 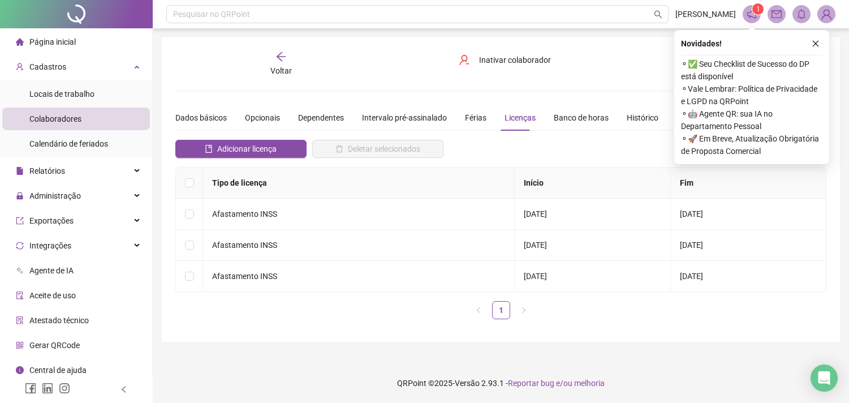 I want to click on span: bell, so click(x=801, y=14).